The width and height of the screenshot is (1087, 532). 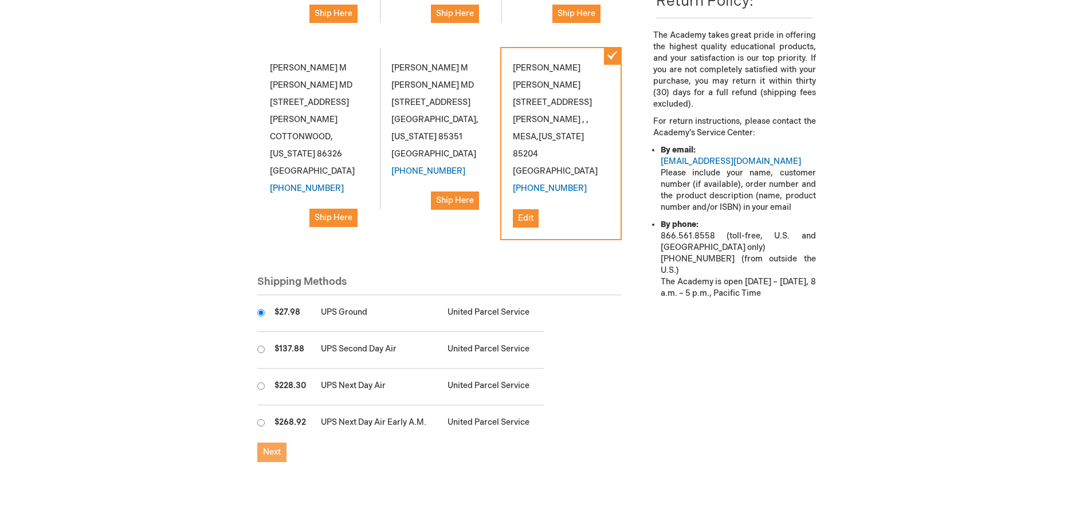 What do you see at coordinates (734, 127) in the screenshot?
I see `p: For return instructions, please contact the Academy’s Service Center:` at bounding box center [734, 127].